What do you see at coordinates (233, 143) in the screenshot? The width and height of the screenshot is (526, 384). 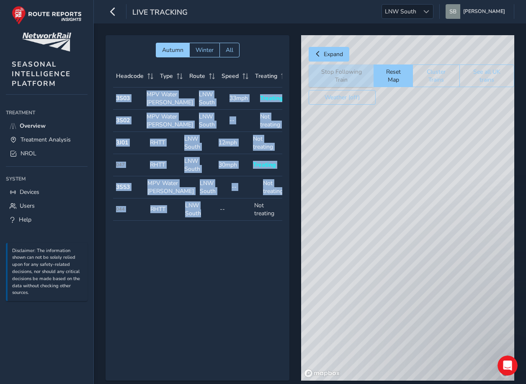 I see `td: 12mph` at bounding box center [233, 143].